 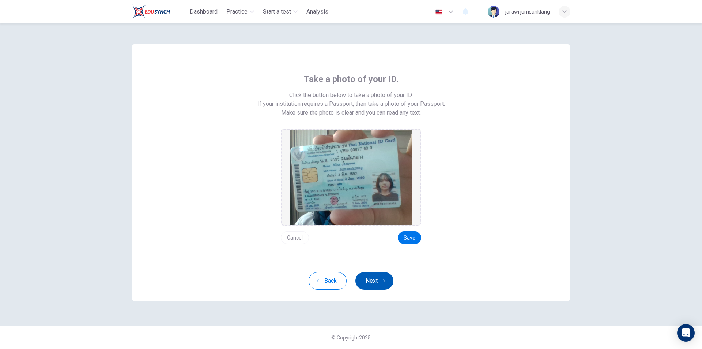 I want to click on span: Dashboard, so click(x=204, y=12).